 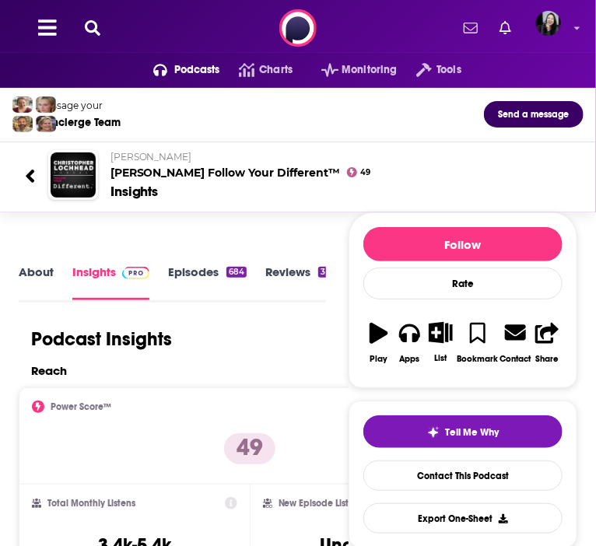 What do you see at coordinates (515, 342) in the screenshot?
I see `a: Contact` at bounding box center [515, 342].